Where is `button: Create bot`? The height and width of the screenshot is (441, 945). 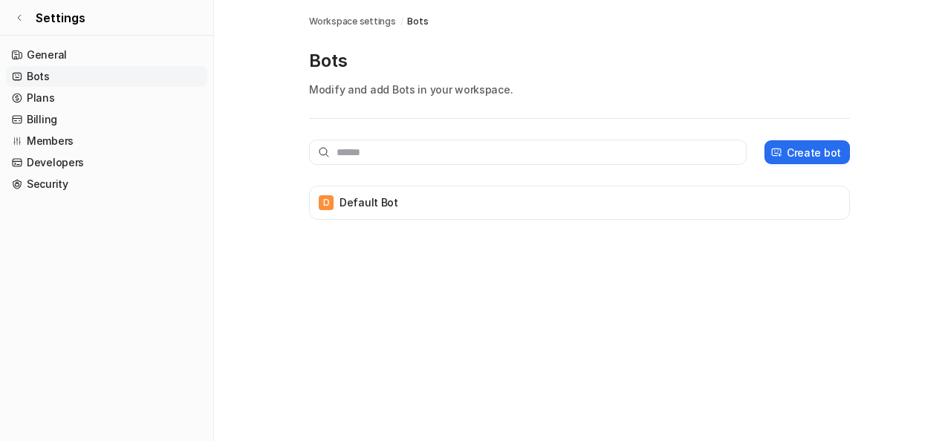
button: Create bot is located at coordinates (807, 152).